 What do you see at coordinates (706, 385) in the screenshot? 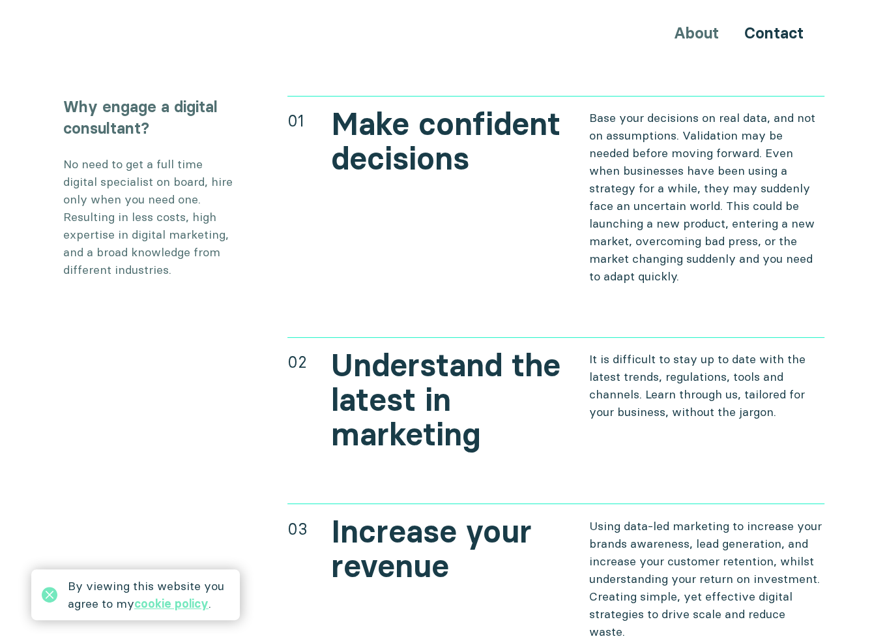
I see `p: It is difficult to stay up to date with the latest trends, regulations, tools and channels. Learn...` at bounding box center [706, 385].